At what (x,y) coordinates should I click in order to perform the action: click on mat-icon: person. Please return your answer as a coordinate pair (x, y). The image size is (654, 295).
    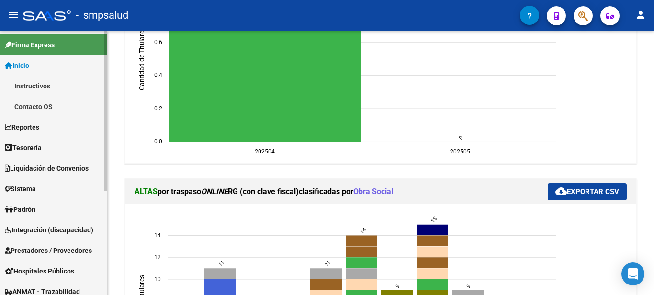
    Looking at the image, I should click on (641, 15).